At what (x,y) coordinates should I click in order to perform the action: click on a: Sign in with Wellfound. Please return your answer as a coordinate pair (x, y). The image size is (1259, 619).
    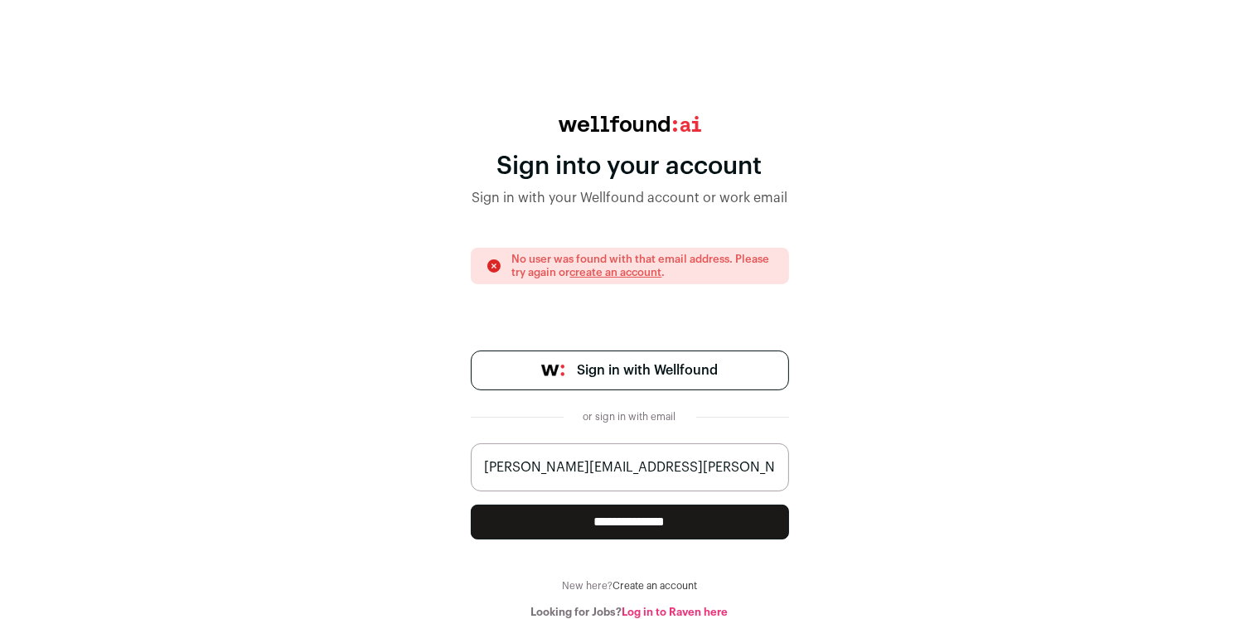
    Looking at the image, I should click on (630, 370).